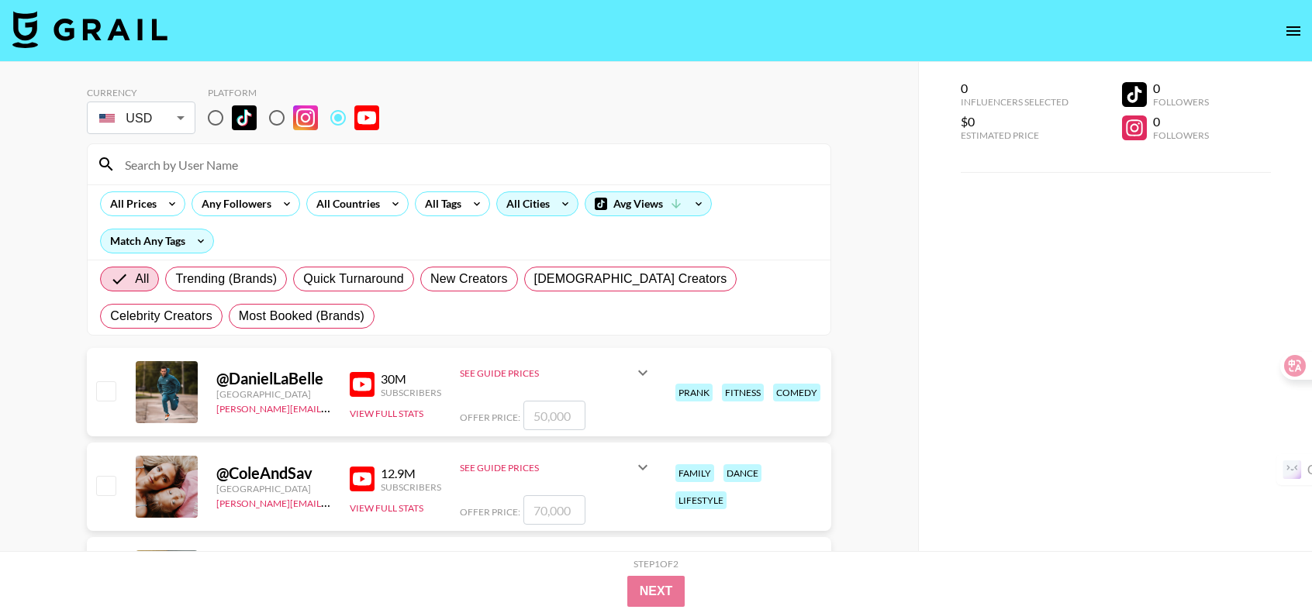  I want to click on span: Celebrity Creators, so click(161, 316).